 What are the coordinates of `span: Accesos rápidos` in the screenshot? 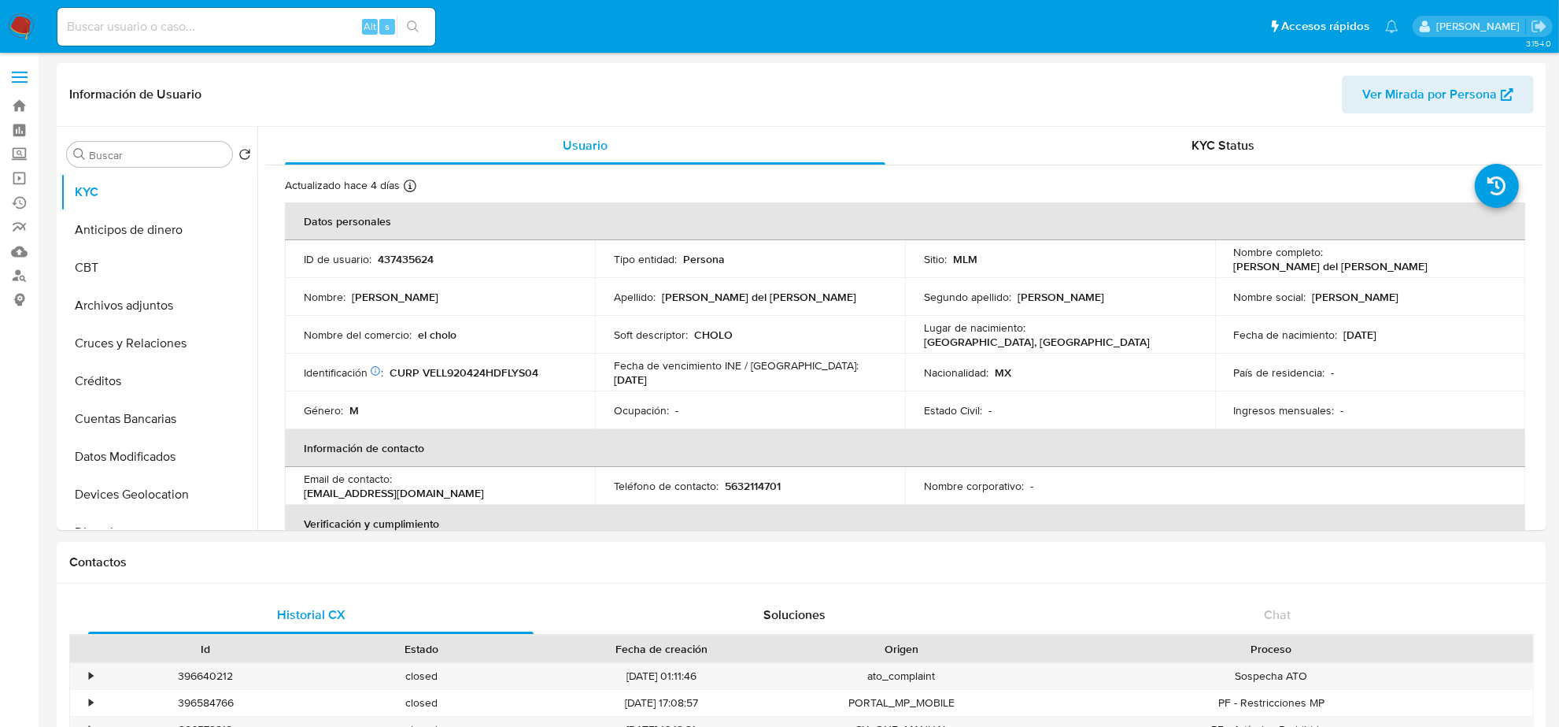 It's located at (1326, 26).